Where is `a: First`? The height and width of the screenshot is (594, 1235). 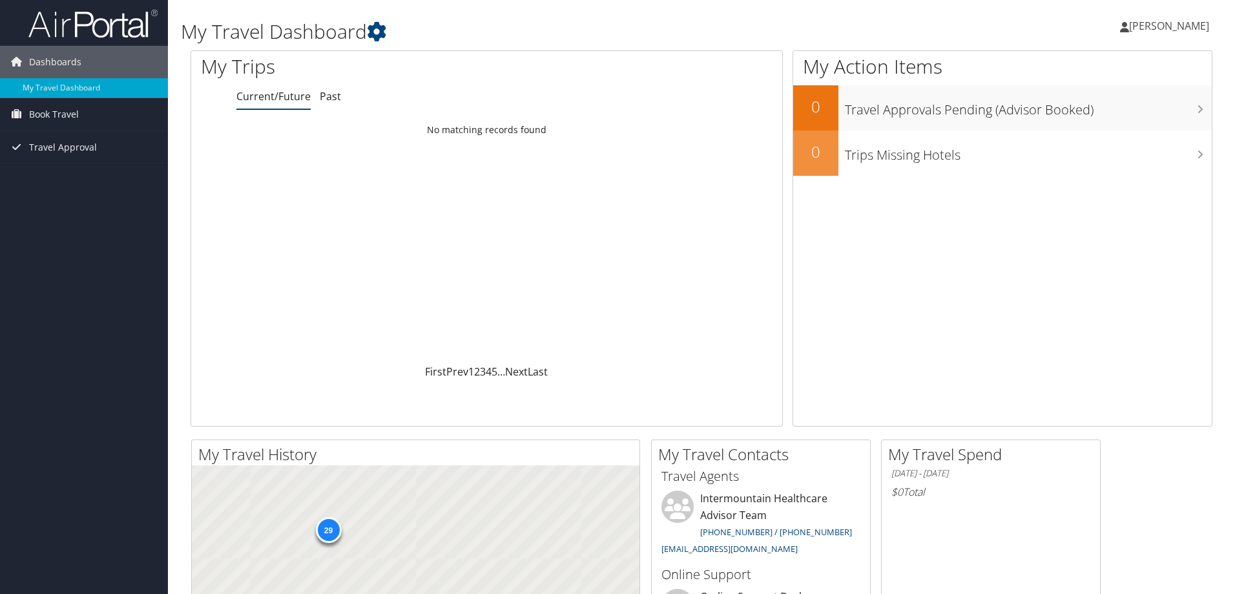
a: First is located at coordinates (435, 371).